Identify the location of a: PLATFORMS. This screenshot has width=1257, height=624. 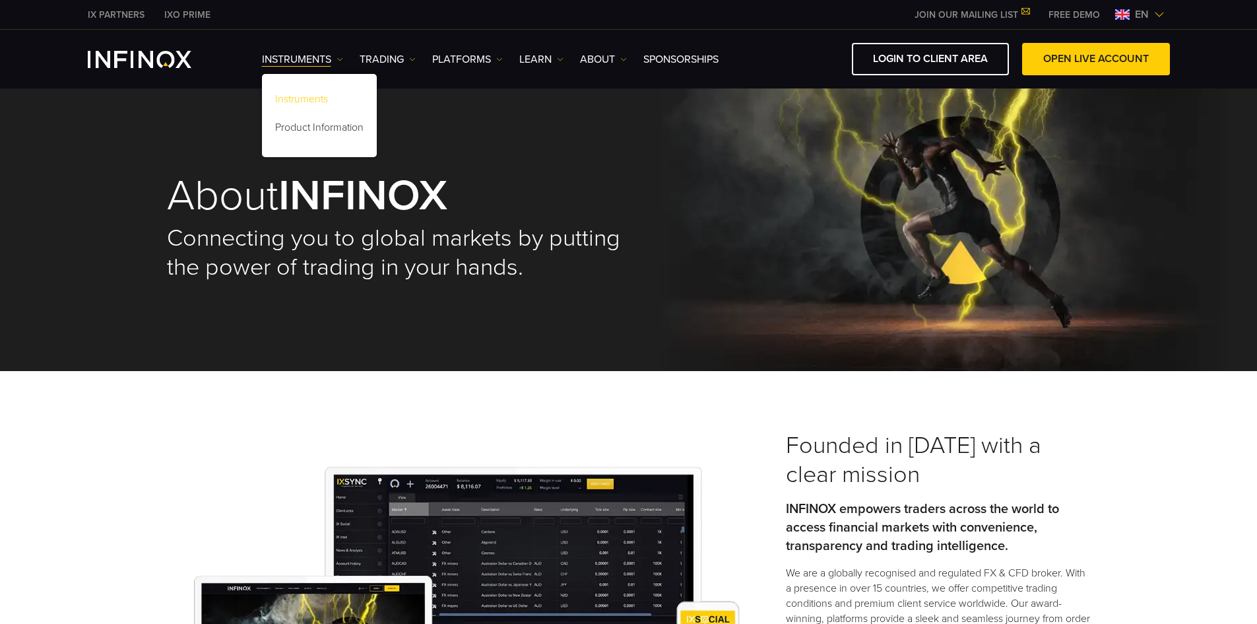
(467, 59).